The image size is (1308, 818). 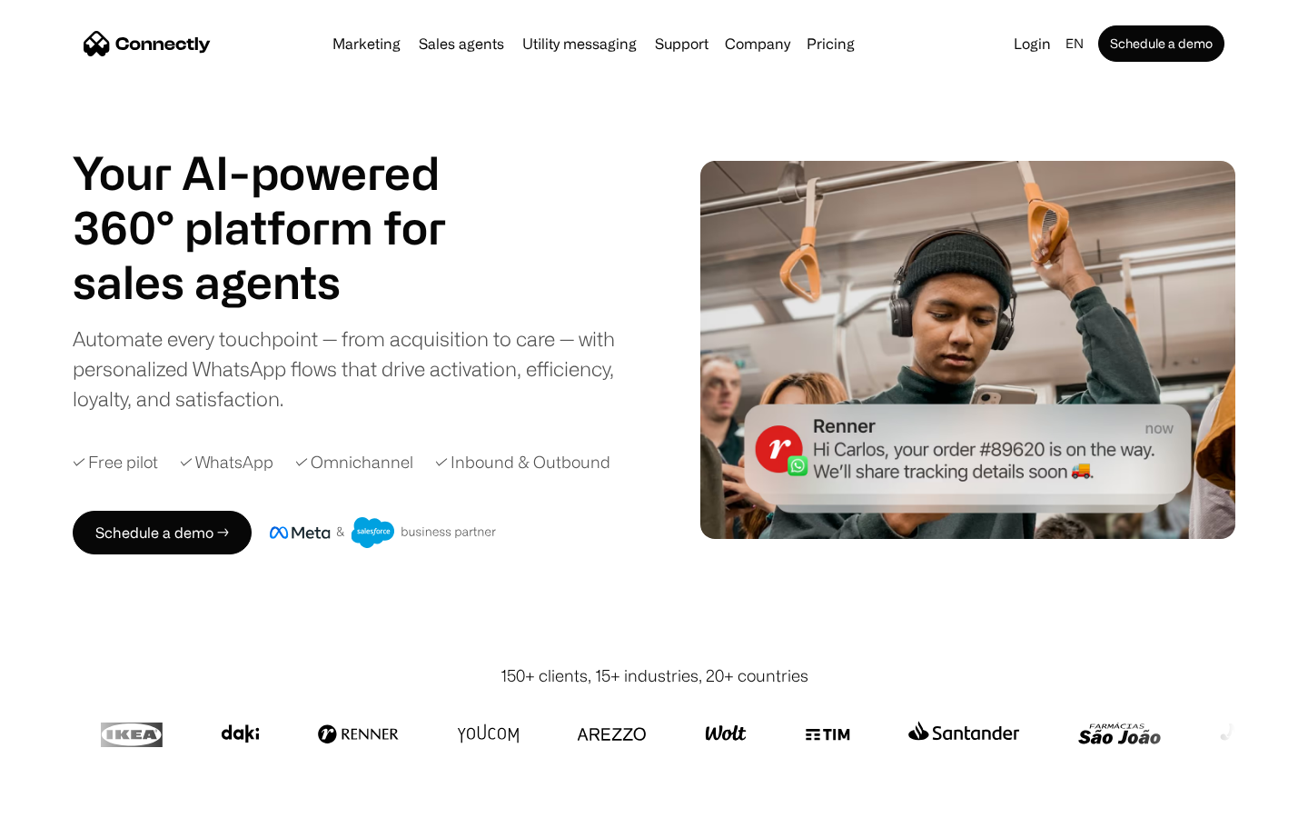 What do you see at coordinates (359, 368) in the screenshot?
I see `div: Automate every touchpoint — from acquisition to care — with personalized WhatsApp flows that driv...` at bounding box center [359, 368].